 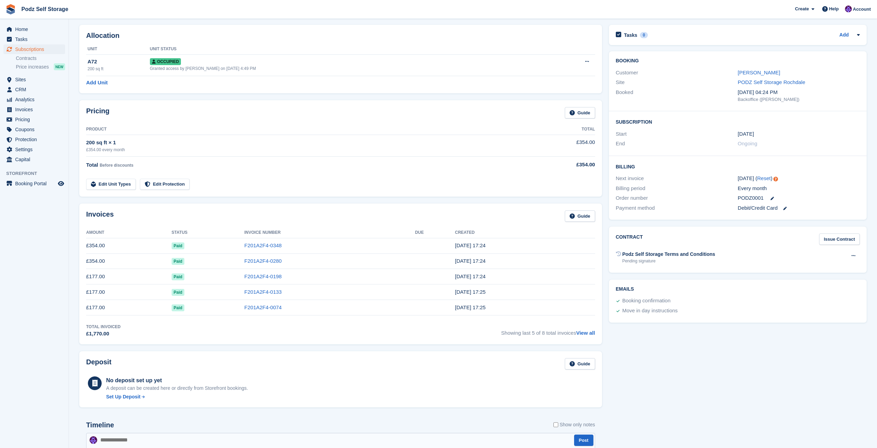 What do you see at coordinates (36, 150) in the screenshot?
I see `span: Settings` at bounding box center [36, 150].